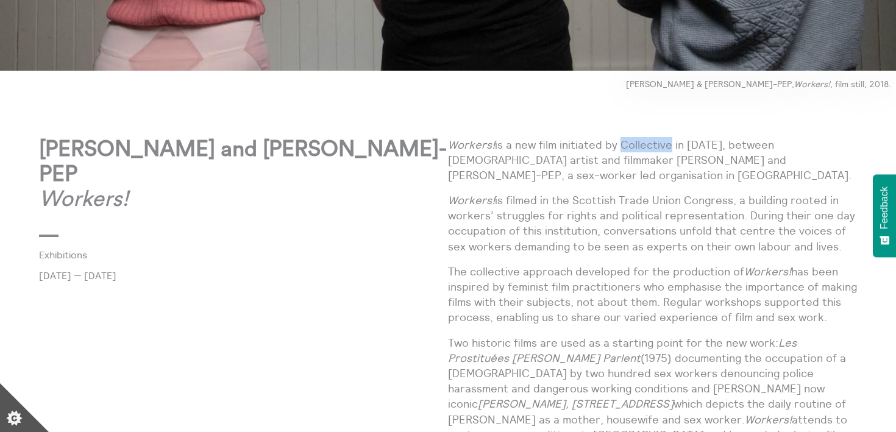 The width and height of the screenshot is (896, 432). Describe the element at coordinates (233, 255) in the screenshot. I see `a: Exhibitions` at that location.